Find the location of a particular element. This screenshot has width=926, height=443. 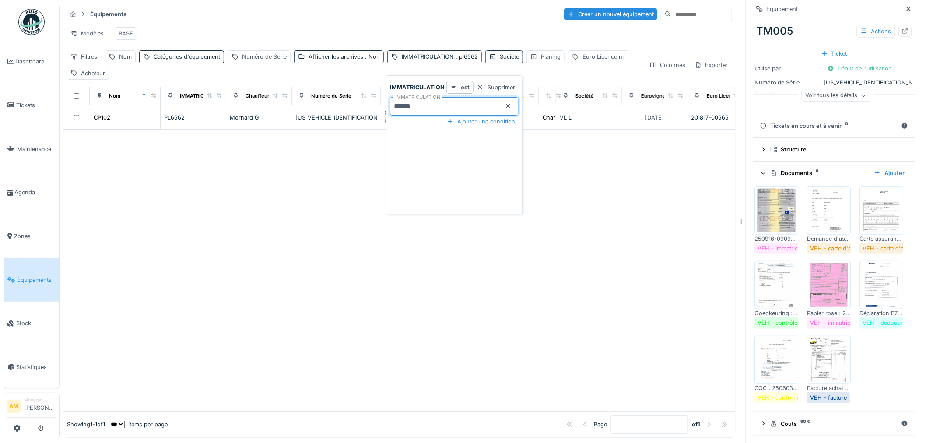

div: COC : 250603-091211-AMI-TM005-78 doc00546520250603090822.pdf is located at coordinates (777, 388).